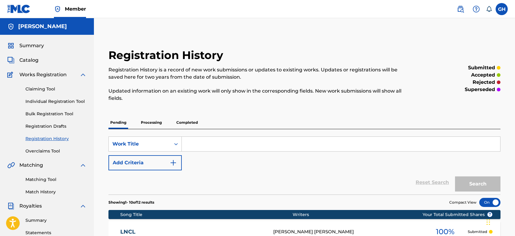 This screenshot has width=515, height=236. What do you see at coordinates (259, 74) in the screenshot?
I see `p: Registration History is a record of new work submissions or updates to existing works. Updates or...` at bounding box center [259, 74].